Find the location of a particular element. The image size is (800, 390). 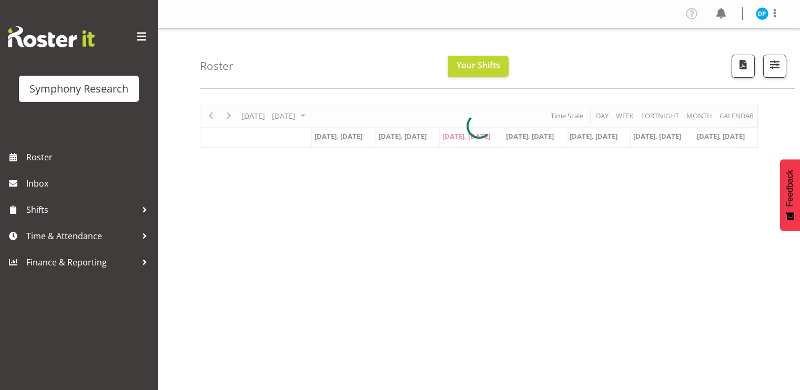

button: Download a PDF of the roster according to the set date range. is located at coordinates (743, 66).